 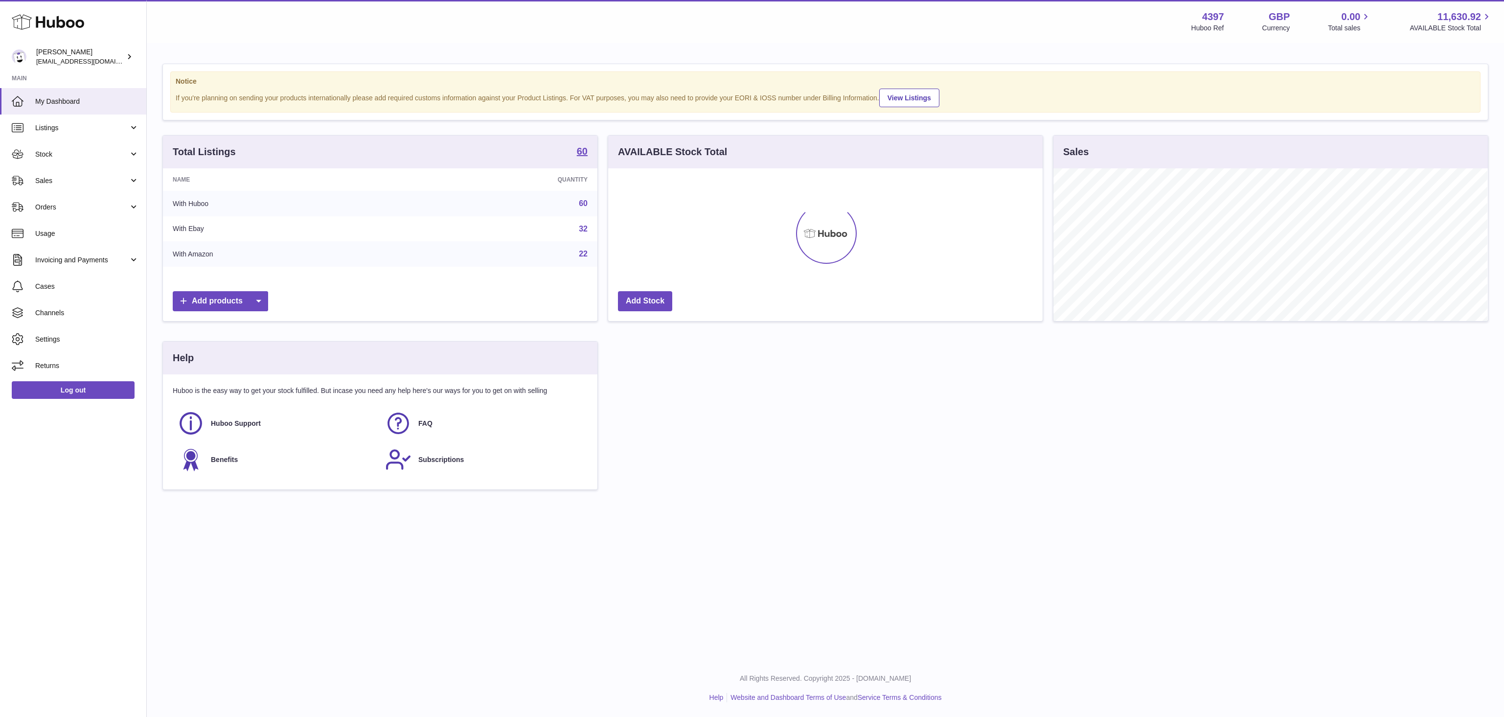 I want to click on p: Huboo is the easy way to get your stock fulfilled. But incase you need any help here's our ways f..., so click(x=380, y=390).